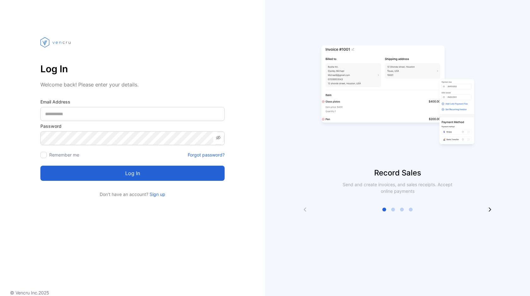  What do you see at coordinates (56, 42) in the screenshot?
I see `img: vencru logo` at bounding box center [56, 42].